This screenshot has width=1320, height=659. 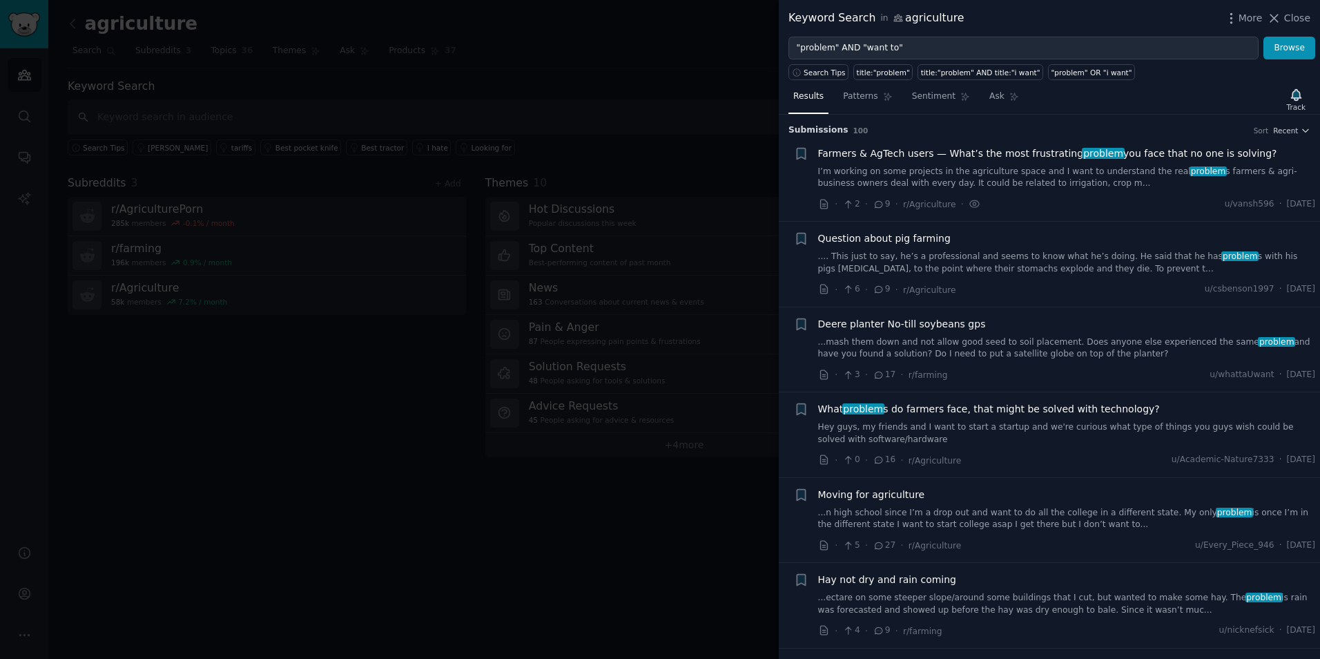 What do you see at coordinates (825, 73) in the screenshot?
I see `span: Search Tips` at bounding box center [825, 73].